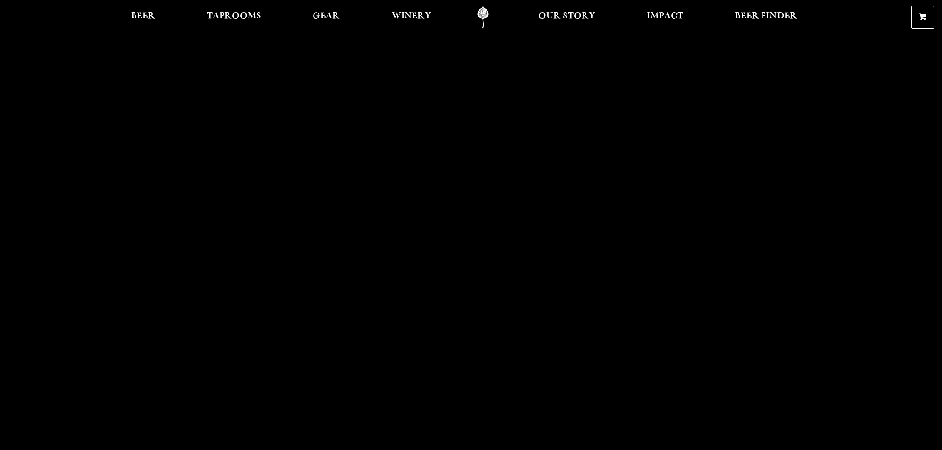  Describe the element at coordinates (411, 16) in the screenshot. I see `span: Winery` at that location.